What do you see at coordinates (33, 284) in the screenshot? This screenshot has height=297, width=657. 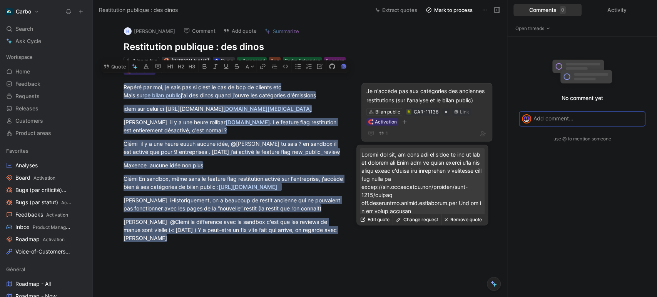 I see `span: Roadmap - All` at bounding box center [33, 284].